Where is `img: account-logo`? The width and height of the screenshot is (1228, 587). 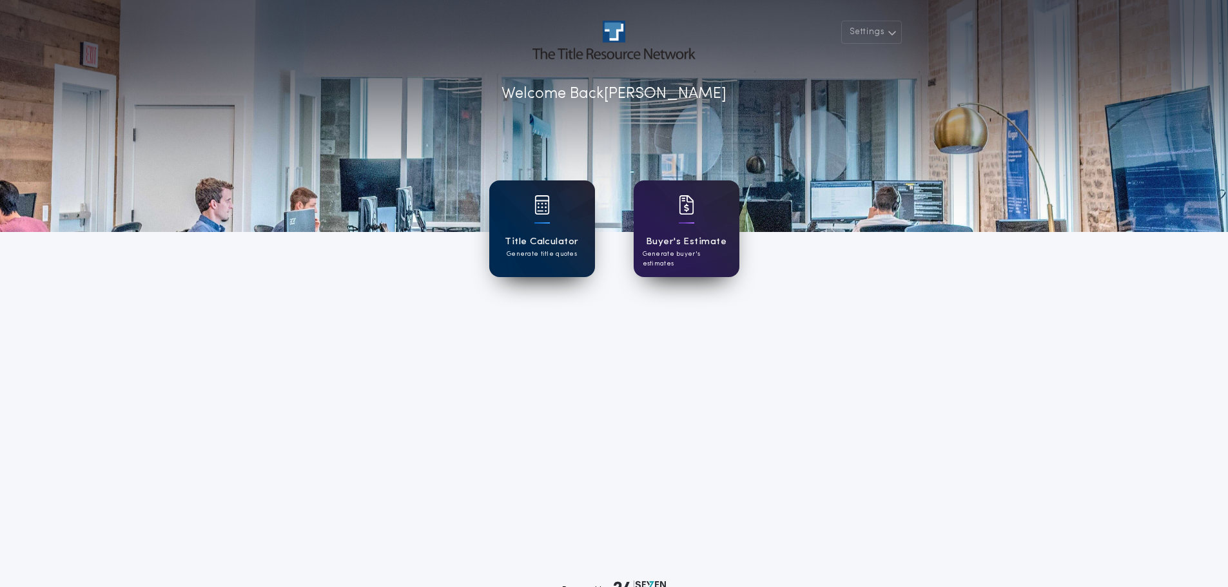
img: account-logo is located at coordinates (614, 40).